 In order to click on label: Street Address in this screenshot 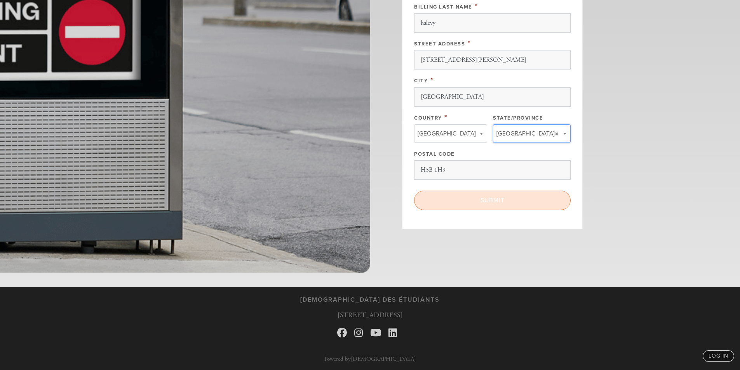, I will do `click(439, 44)`.